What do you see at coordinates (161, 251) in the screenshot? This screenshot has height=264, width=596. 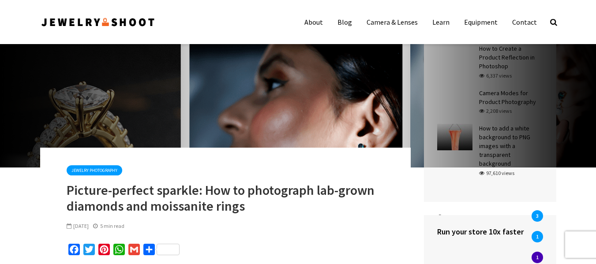 I see `a: Share` at bounding box center [161, 251].